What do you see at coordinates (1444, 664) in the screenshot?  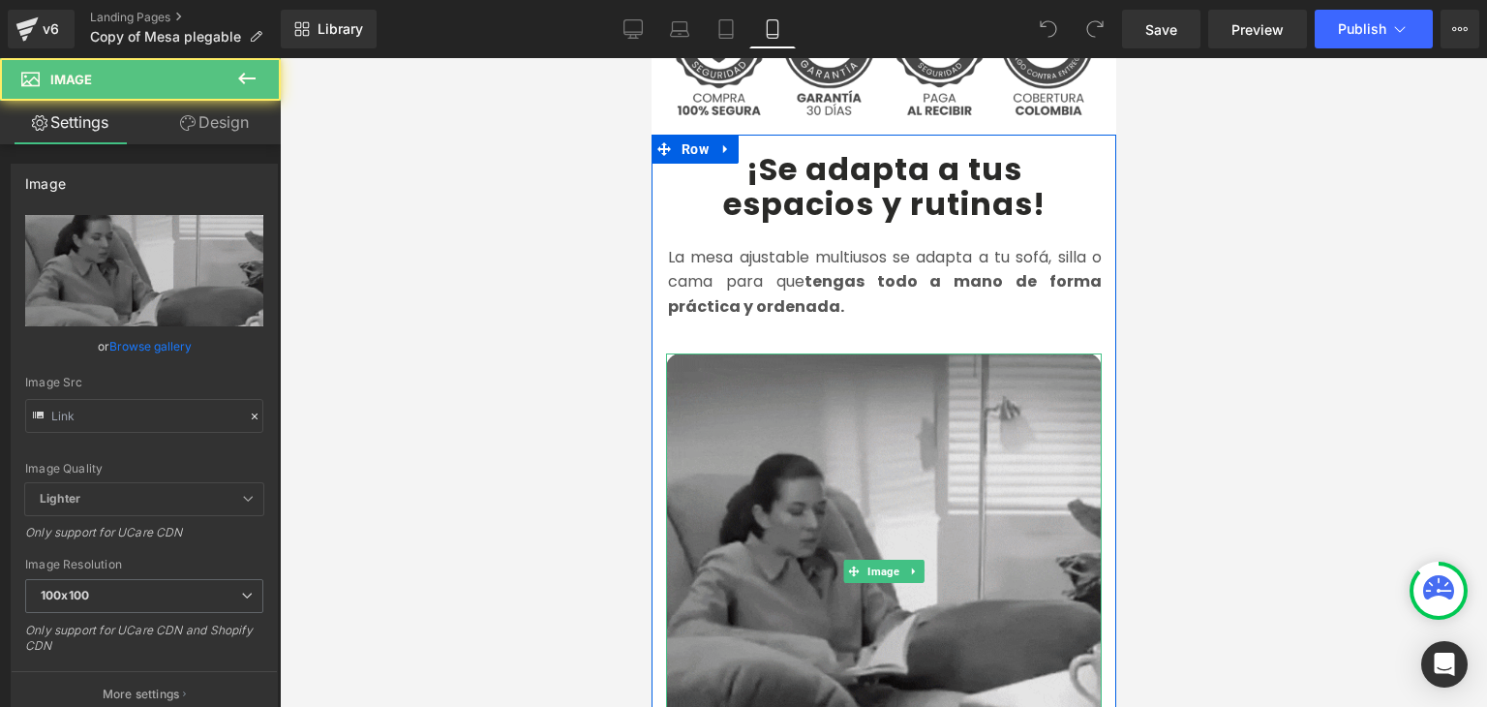 I see `div: Open Intercom Messenger` at bounding box center [1444, 664].